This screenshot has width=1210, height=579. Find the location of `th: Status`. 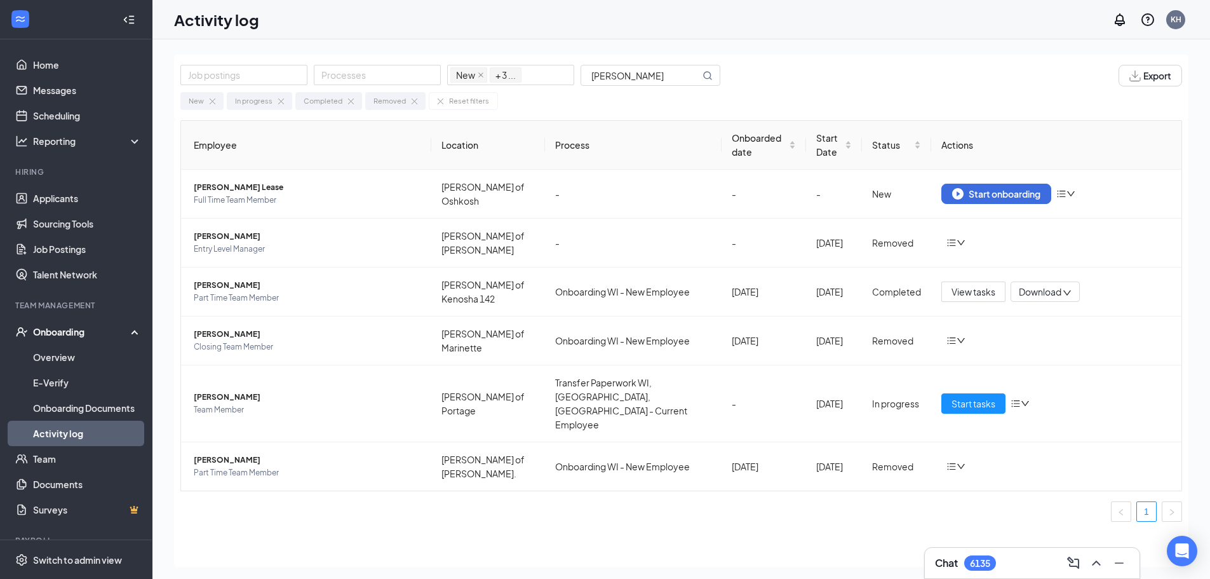

th: Status is located at coordinates (896, 145).